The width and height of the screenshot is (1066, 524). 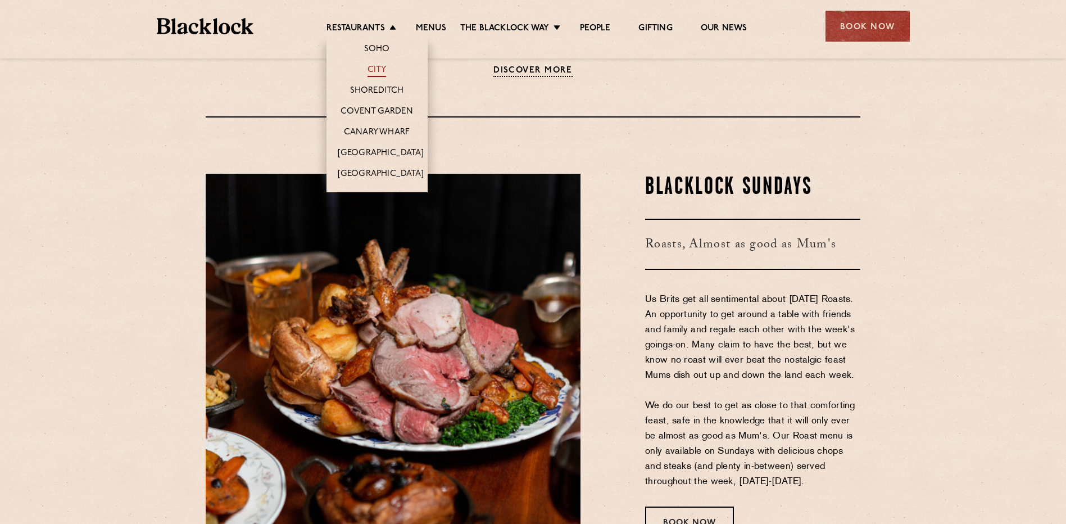 What do you see at coordinates (868, 26) in the screenshot?
I see `div: Book Now` at bounding box center [868, 26].